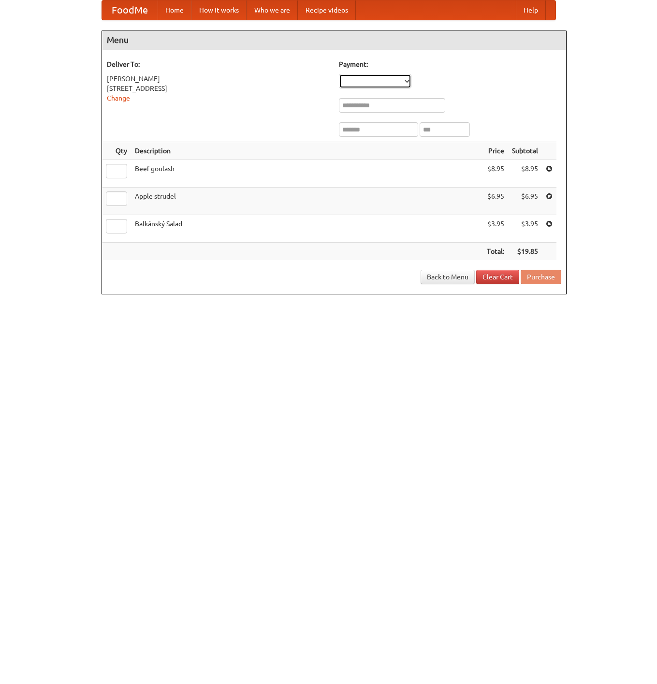 The image size is (657, 684). Describe the element at coordinates (327, 10) in the screenshot. I see `a: Recipe videos` at that location.